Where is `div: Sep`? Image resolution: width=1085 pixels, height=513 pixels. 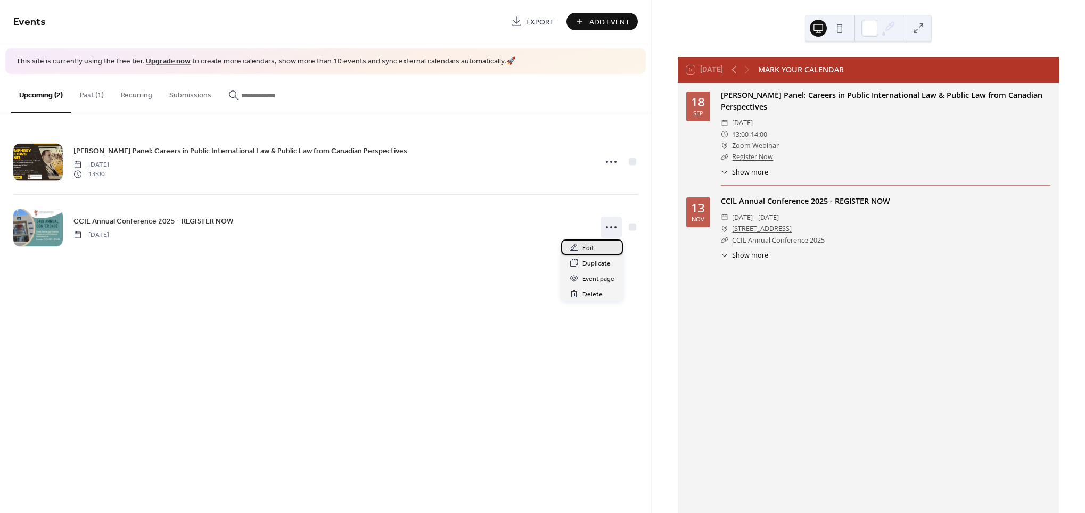 div: Sep is located at coordinates (698, 113).